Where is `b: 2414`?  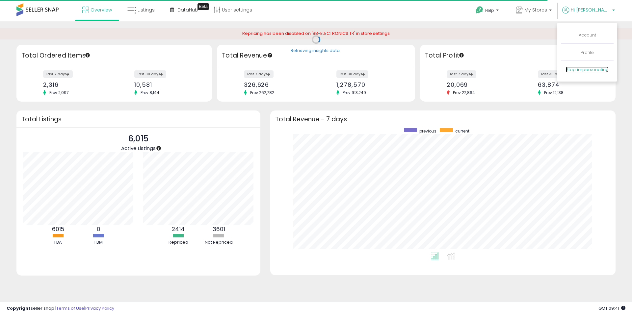
b: 2414 is located at coordinates (178, 229).